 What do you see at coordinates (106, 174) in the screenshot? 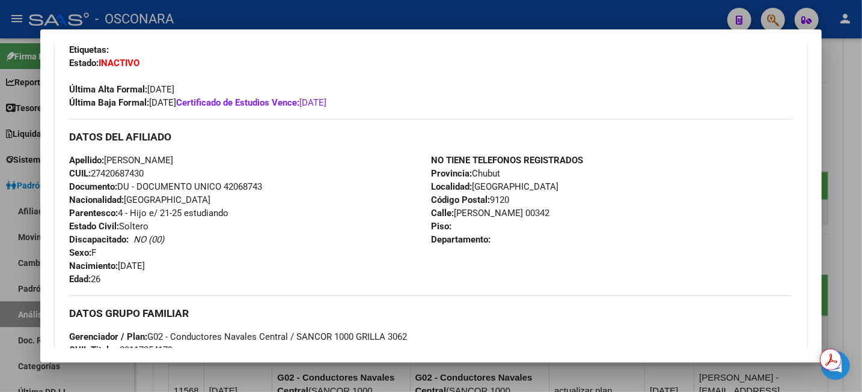
I see `span: 27420687430` at bounding box center [106, 174].